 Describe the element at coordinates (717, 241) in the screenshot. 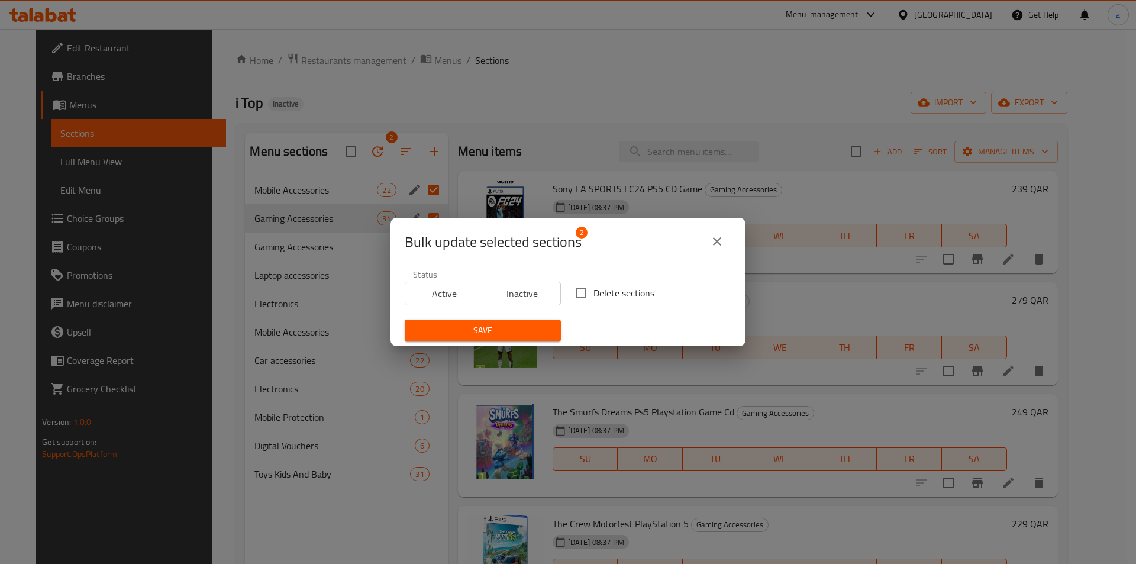

I see `button: close` at that location.